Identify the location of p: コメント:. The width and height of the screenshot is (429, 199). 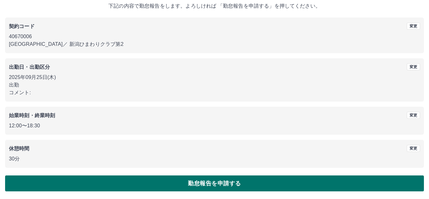
(214, 92).